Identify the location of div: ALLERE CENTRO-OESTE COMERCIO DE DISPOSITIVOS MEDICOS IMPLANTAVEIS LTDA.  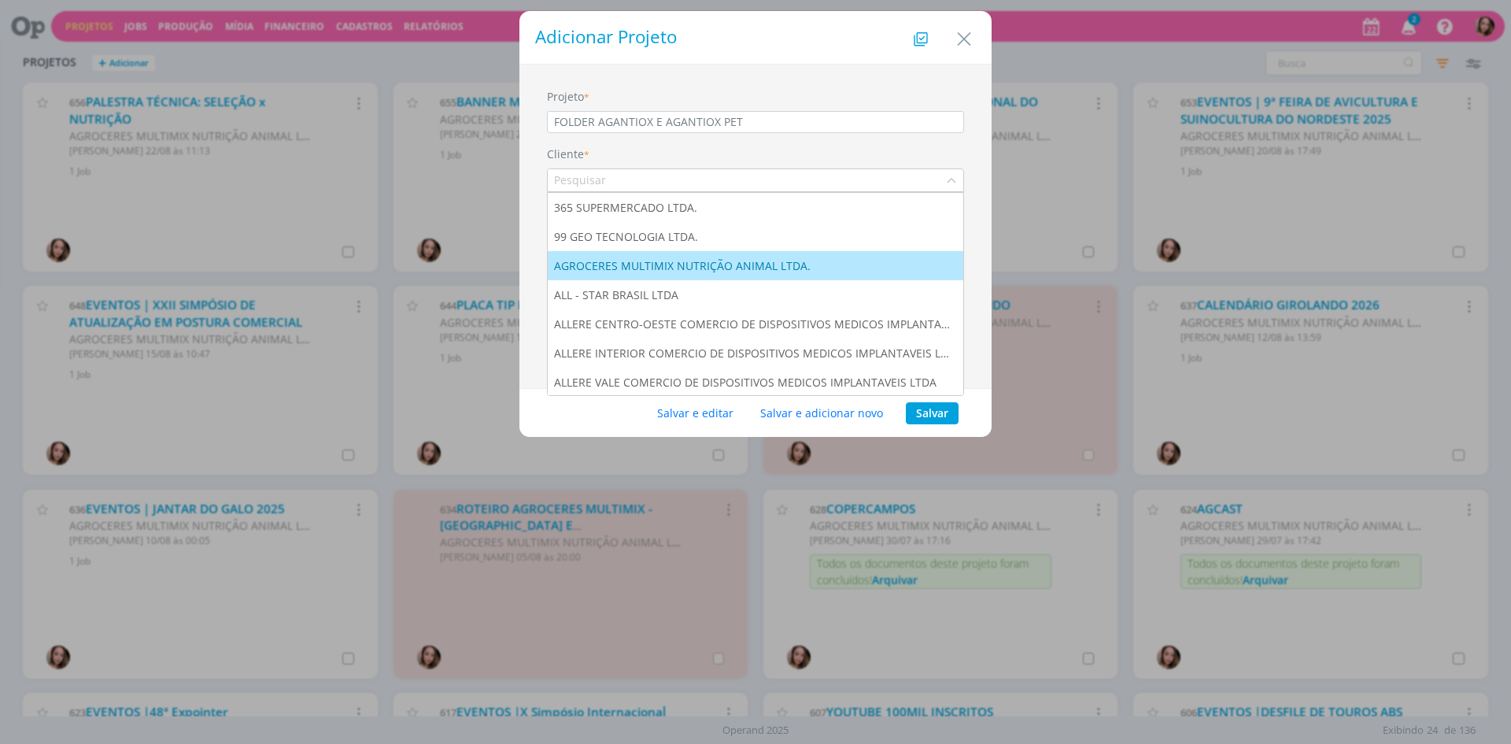
(756, 324).